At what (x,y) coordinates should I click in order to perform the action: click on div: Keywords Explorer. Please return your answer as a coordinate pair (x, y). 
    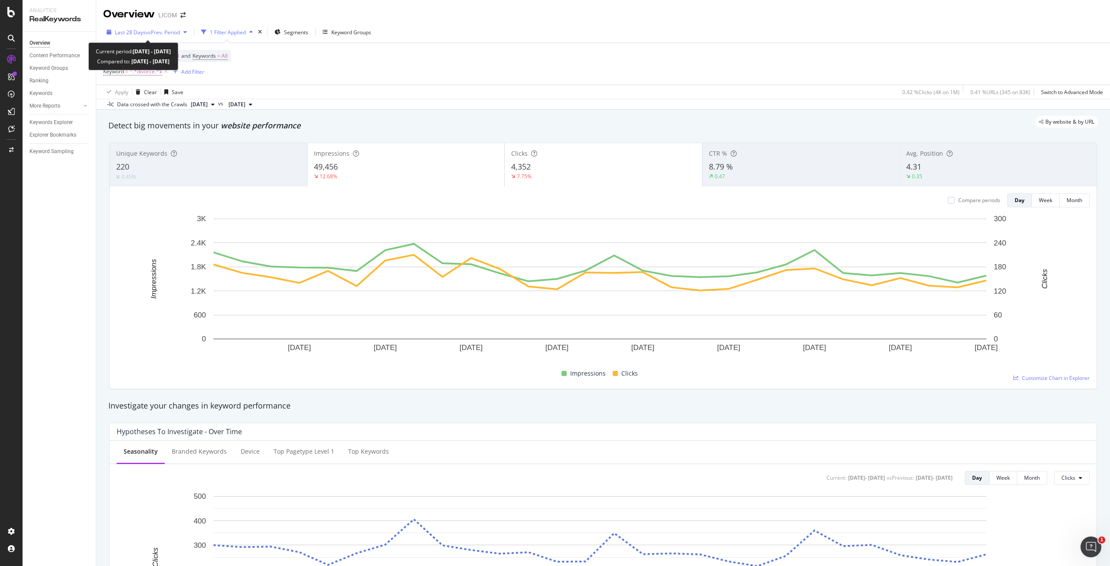
    Looking at the image, I should click on (51, 122).